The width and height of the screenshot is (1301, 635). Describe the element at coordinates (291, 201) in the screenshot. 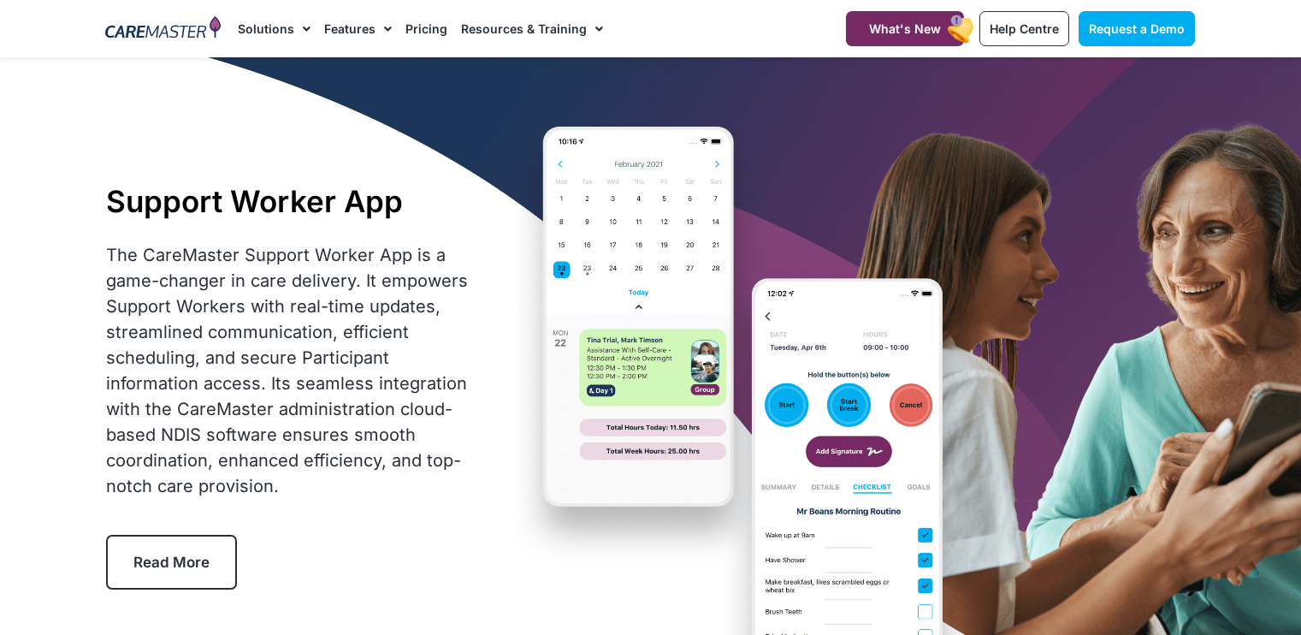

I see `h1: Support Worker App` at that location.